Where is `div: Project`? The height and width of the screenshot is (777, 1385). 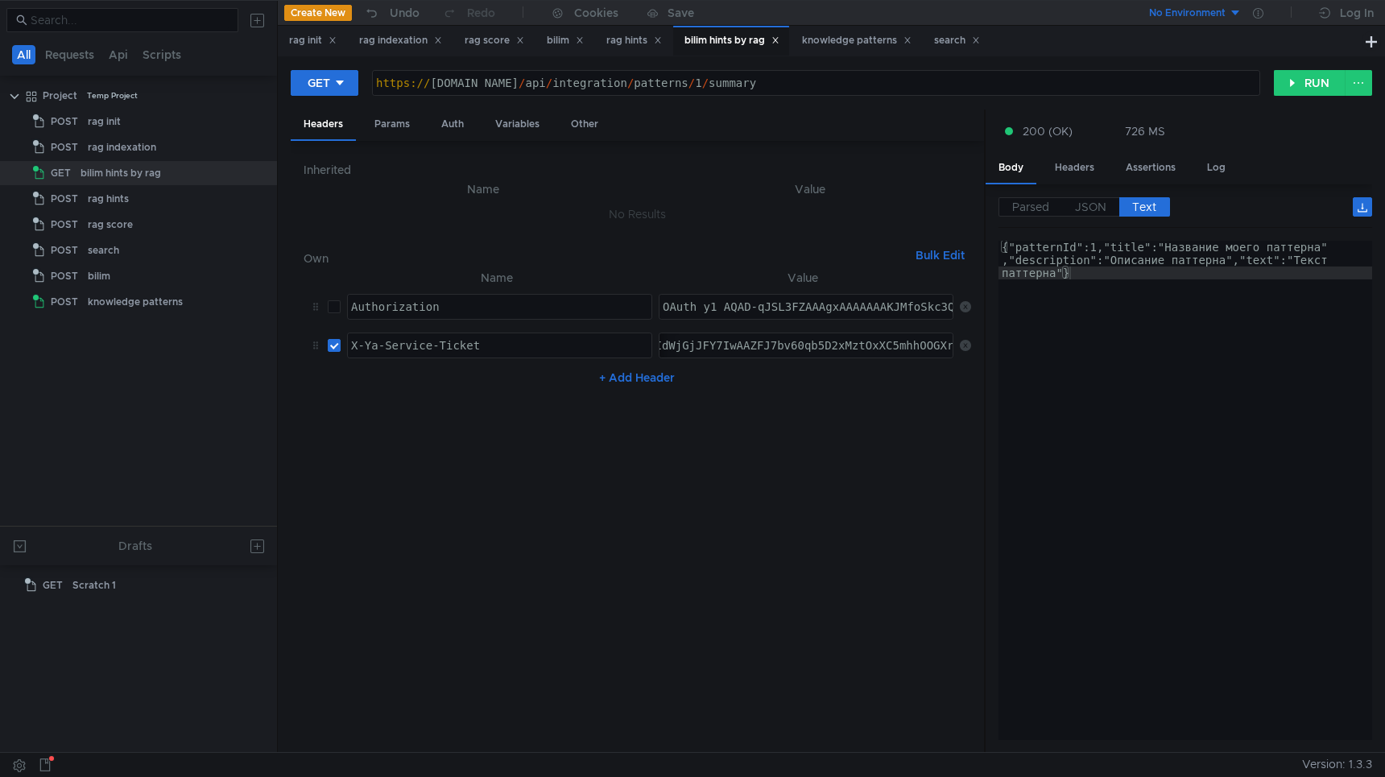 div: Project is located at coordinates (60, 96).